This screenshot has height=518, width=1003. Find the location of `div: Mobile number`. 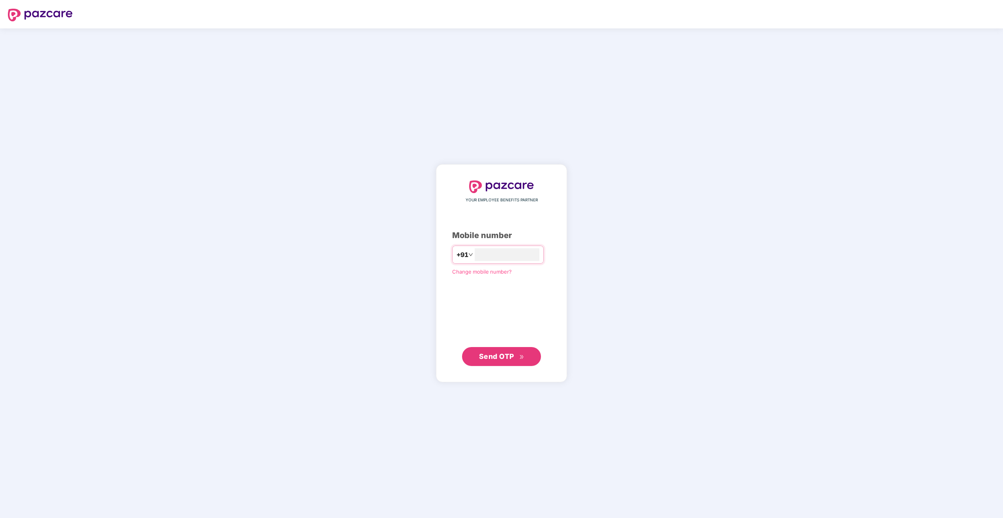

div: Mobile number is located at coordinates (501, 235).